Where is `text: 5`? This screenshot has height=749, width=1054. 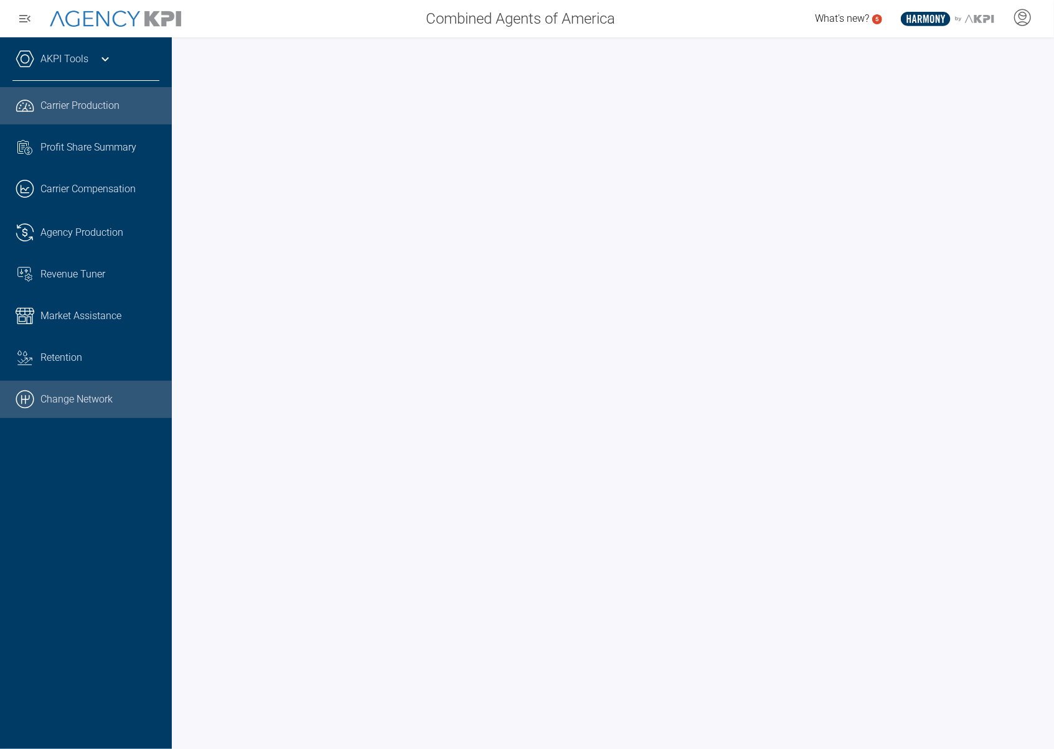
text: 5 is located at coordinates (877, 19).